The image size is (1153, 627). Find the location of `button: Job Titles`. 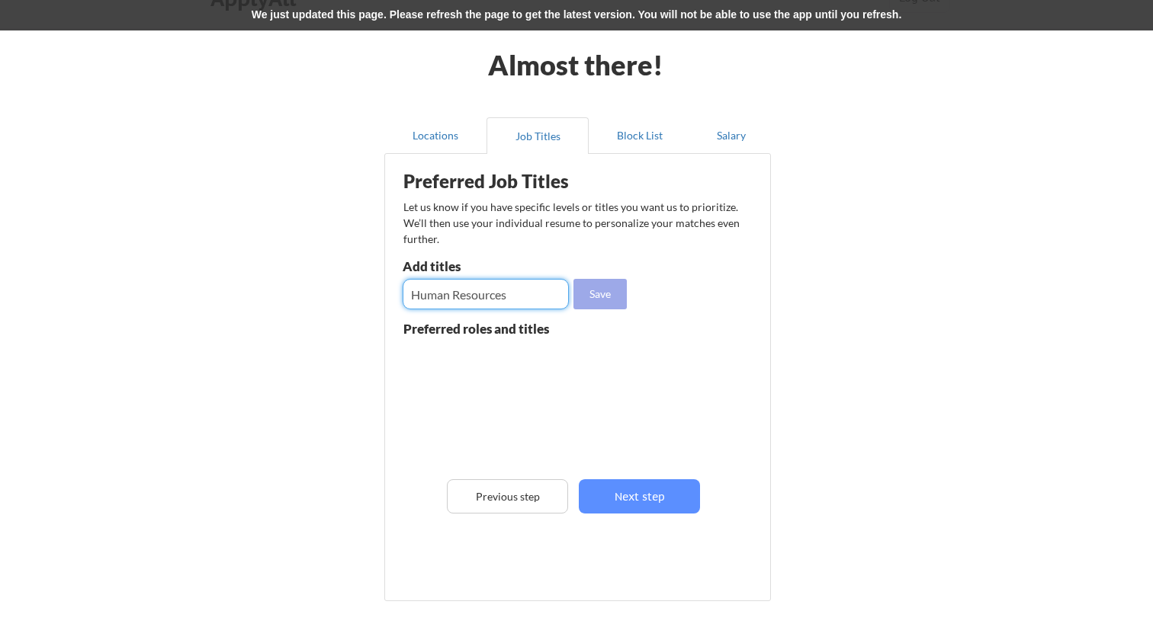

button: Job Titles is located at coordinates (537, 136).